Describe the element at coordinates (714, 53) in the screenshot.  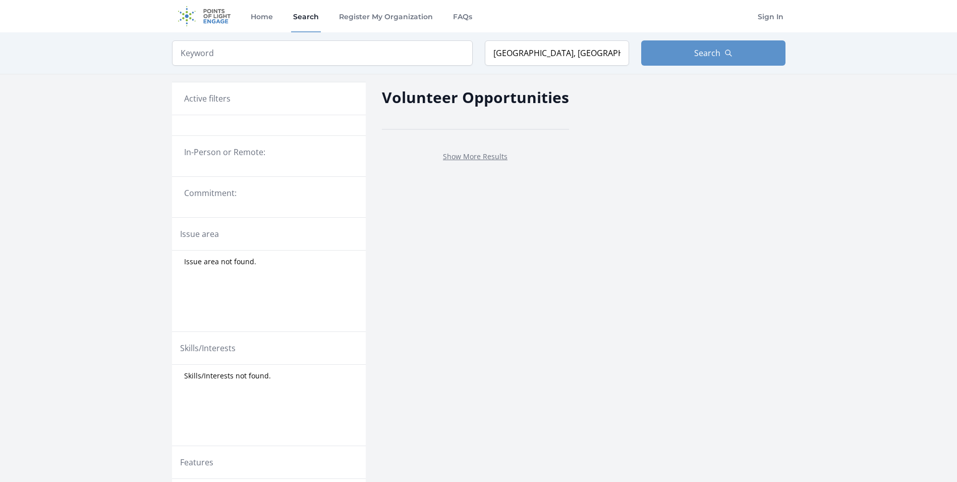
I see `button: Search` at that location.